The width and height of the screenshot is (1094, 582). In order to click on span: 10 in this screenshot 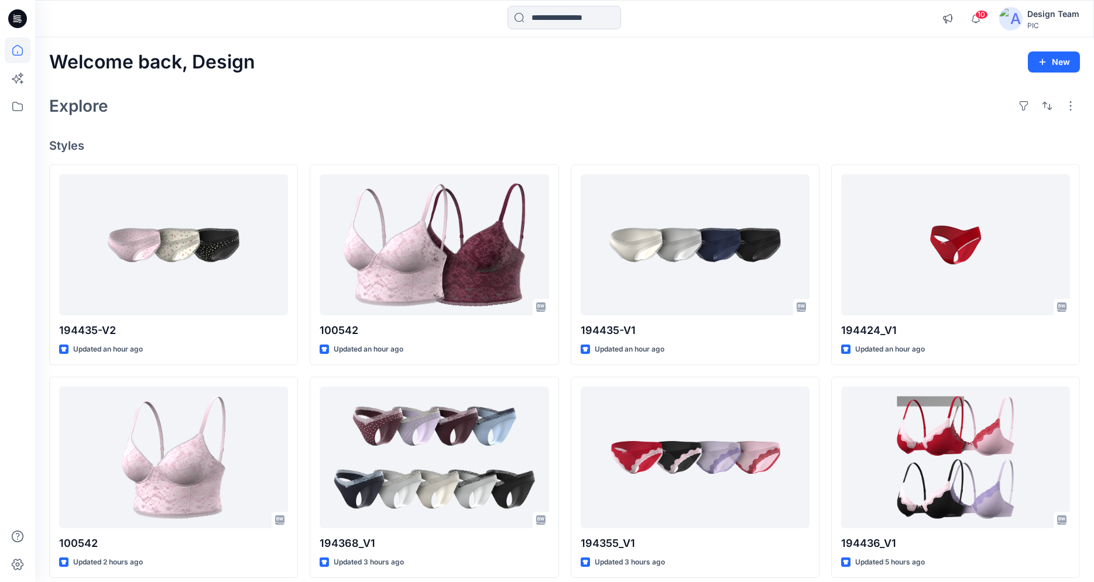, I will do `click(981, 15)`.